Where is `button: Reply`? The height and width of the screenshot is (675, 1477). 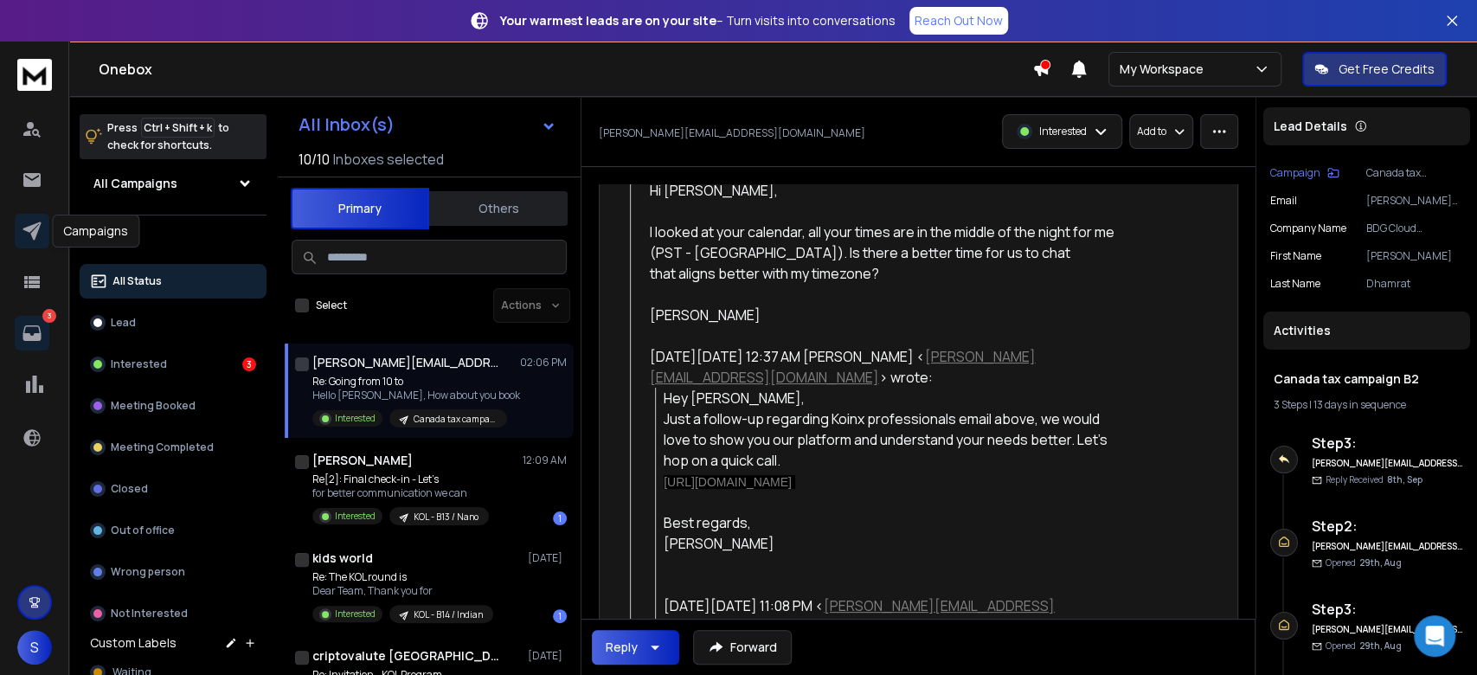
button: Reply is located at coordinates (635, 647).